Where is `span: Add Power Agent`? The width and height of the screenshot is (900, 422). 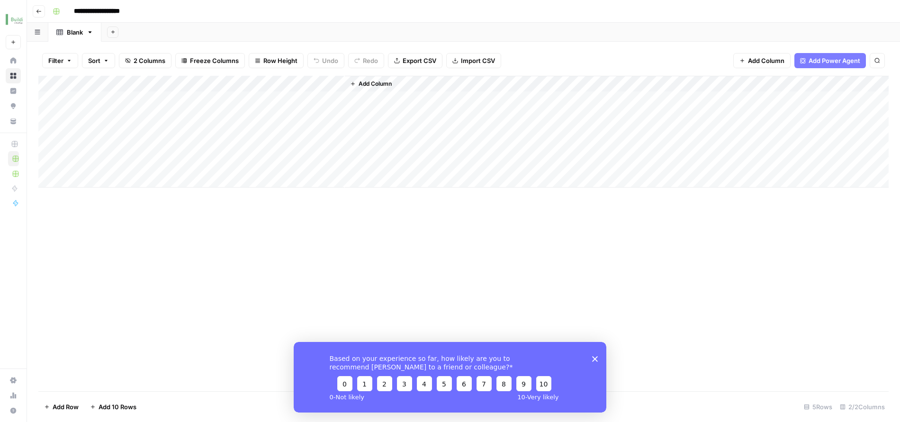 span: Add Power Agent is located at coordinates (834, 61).